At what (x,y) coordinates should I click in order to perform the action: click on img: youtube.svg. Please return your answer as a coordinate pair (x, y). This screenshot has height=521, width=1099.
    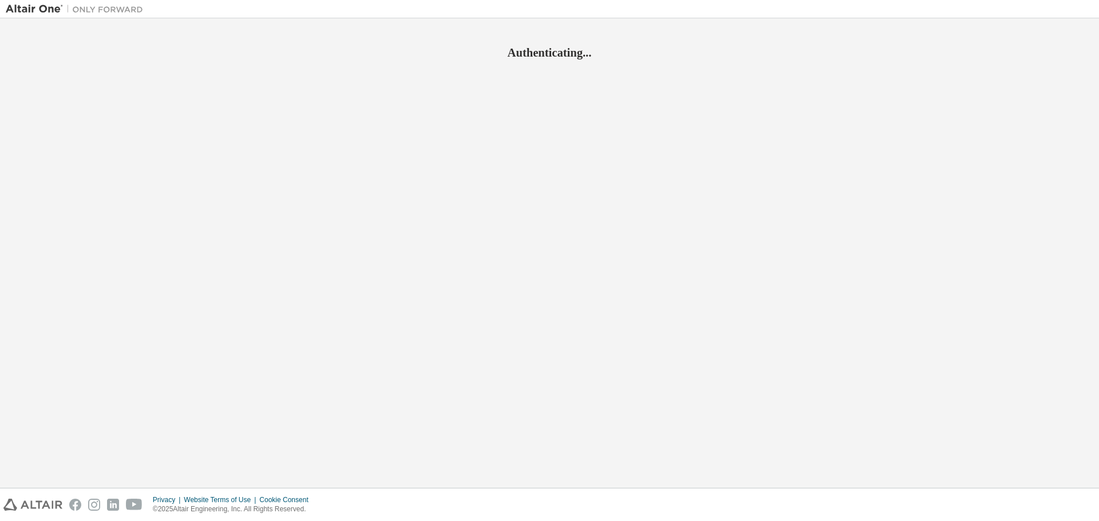
    Looking at the image, I should click on (134, 505).